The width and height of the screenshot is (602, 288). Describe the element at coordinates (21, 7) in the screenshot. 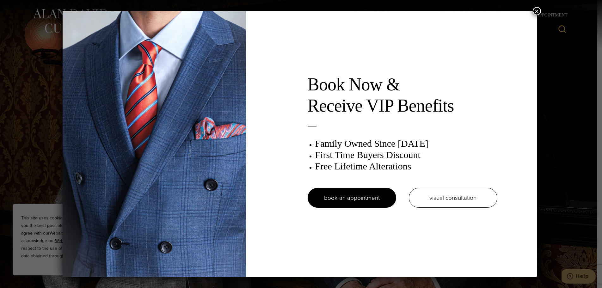

I see `span: Help` at that location.